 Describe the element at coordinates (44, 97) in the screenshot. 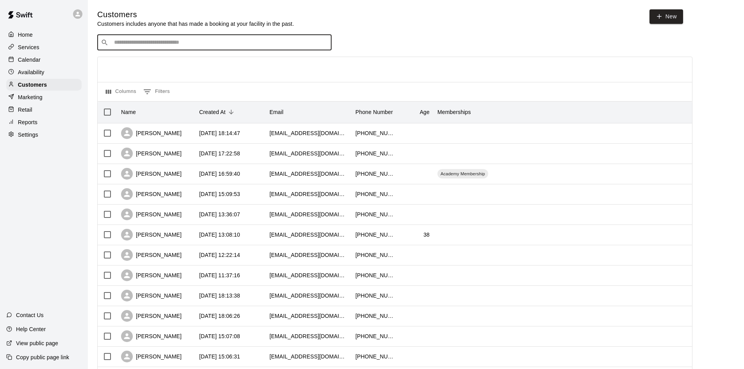

I see `a: Marketing` at that location.